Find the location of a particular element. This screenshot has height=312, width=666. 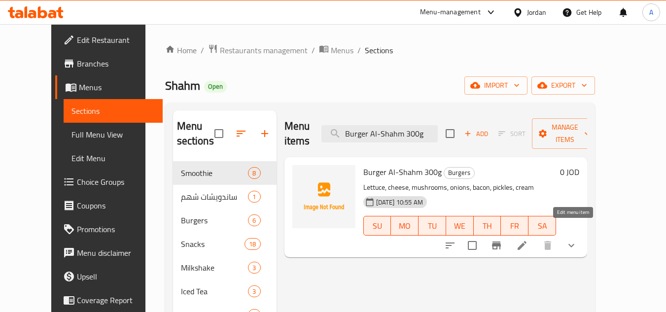

div: ساندويشات شهم1 is located at coordinates (225, 197).